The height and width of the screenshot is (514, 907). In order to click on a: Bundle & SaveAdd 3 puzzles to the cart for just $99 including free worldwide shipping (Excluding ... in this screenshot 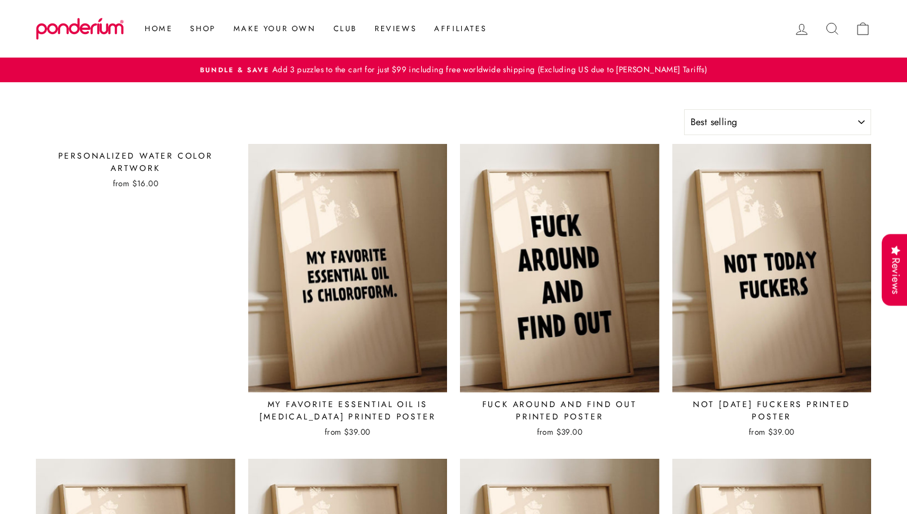, I will do `click(453, 70)`.